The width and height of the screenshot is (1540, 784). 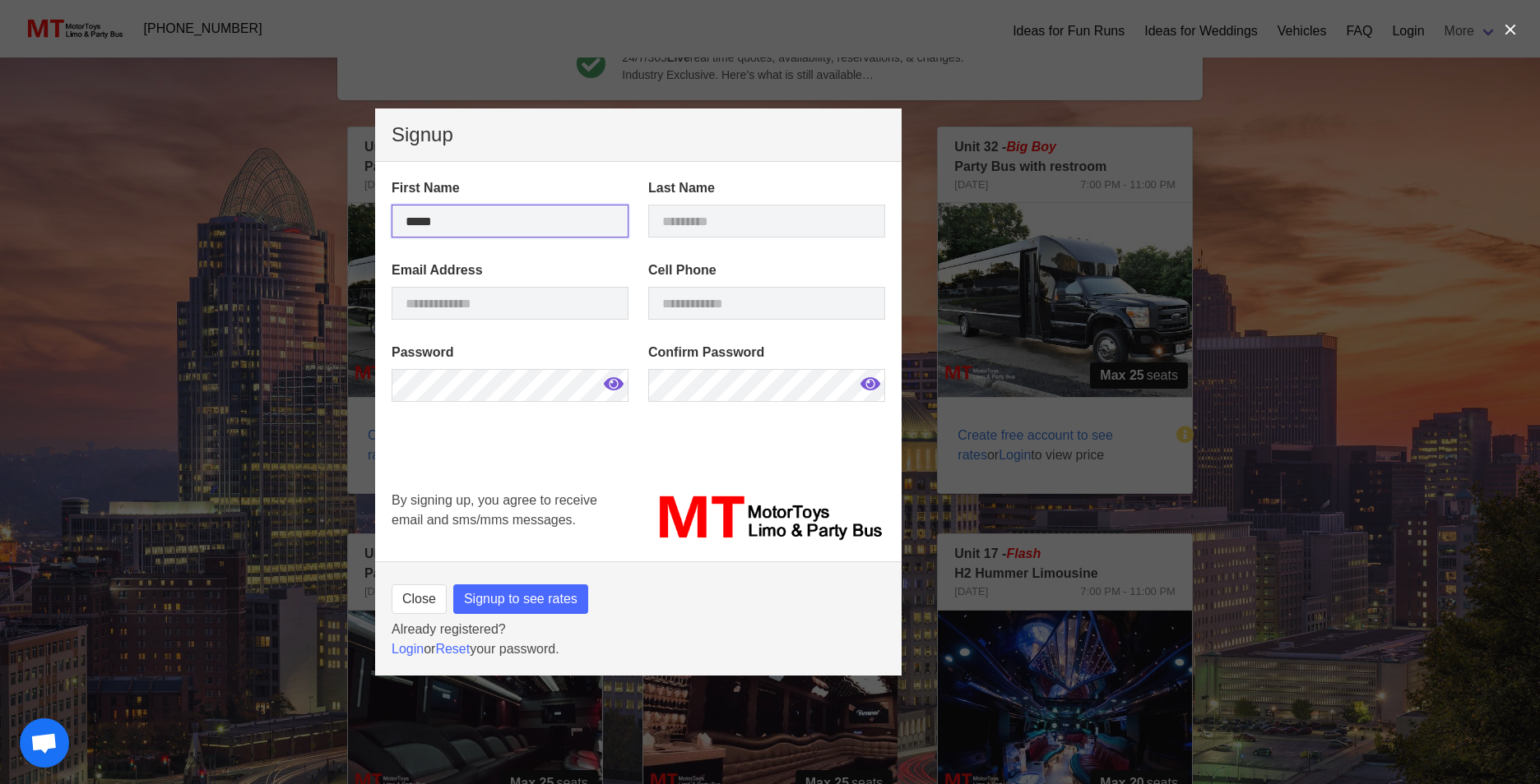 What do you see at coordinates (453, 649) in the screenshot?
I see `a: Reset` at bounding box center [453, 649].